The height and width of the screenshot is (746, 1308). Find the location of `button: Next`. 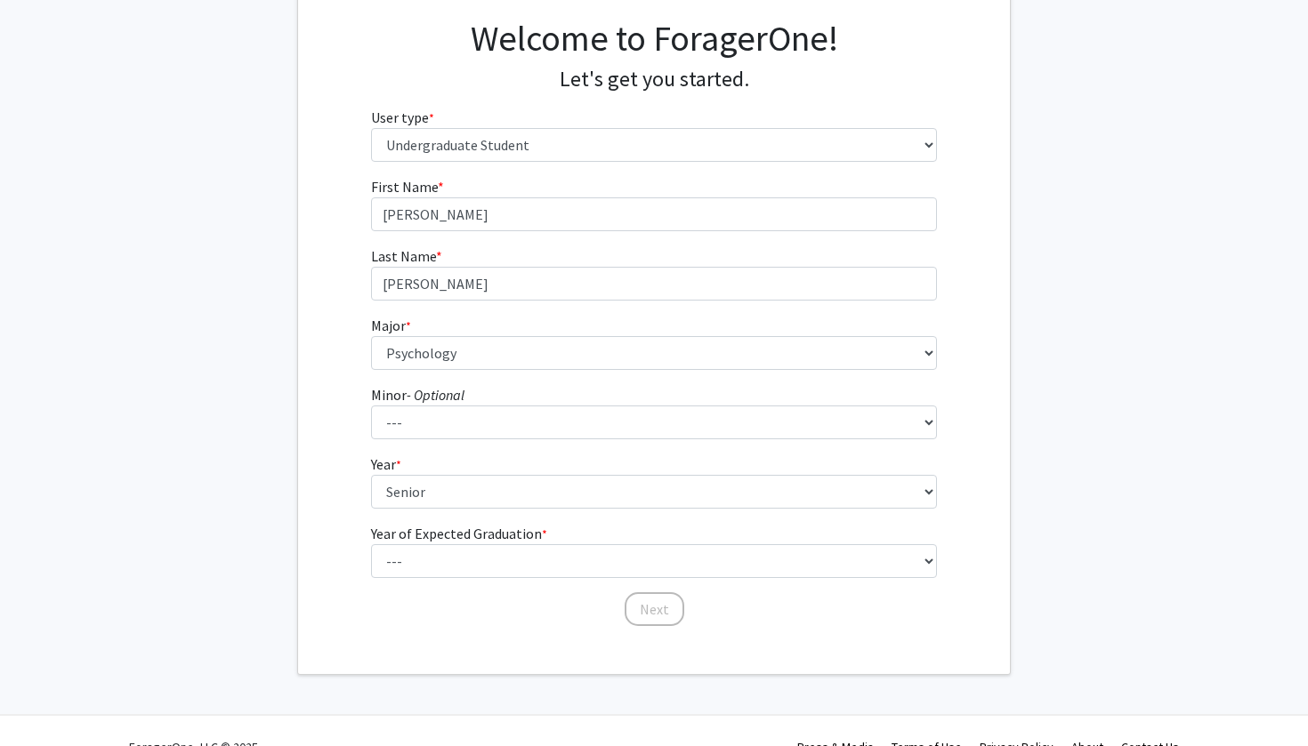

button: Next is located at coordinates (654, 609).